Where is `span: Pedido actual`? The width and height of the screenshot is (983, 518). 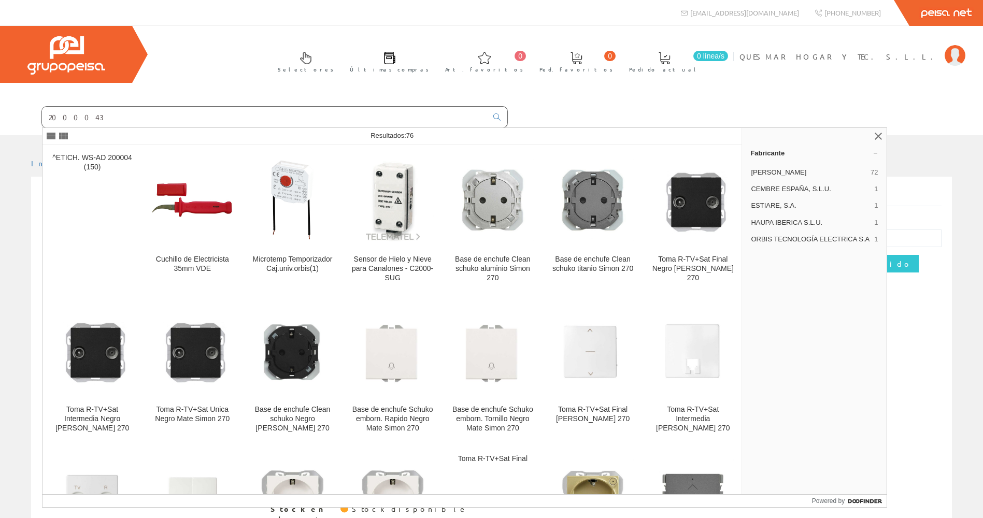 span: Pedido actual is located at coordinates (665, 69).